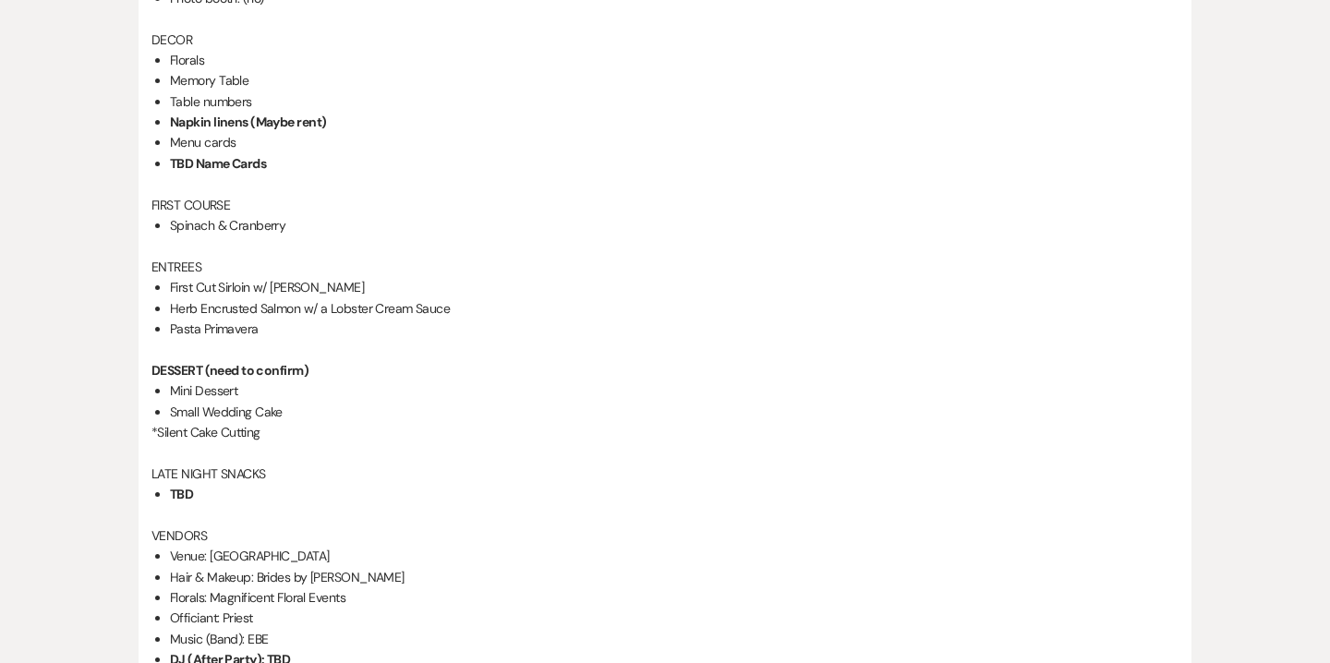  Describe the element at coordinates (181, 494) in the screenshot. I see `strong: TBD` at that location.